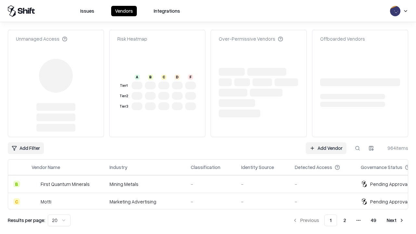 Image resolution: width=416 pixels, height=234 pixels. I want to click on div: D, so click(177, 77).